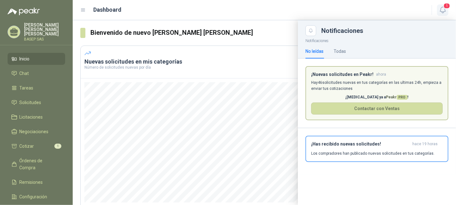 This screenshot has width=456, height=205. Describe the element at coordinates (31, 117) in the screenshot. I see `span: Licitaciones` at that location.